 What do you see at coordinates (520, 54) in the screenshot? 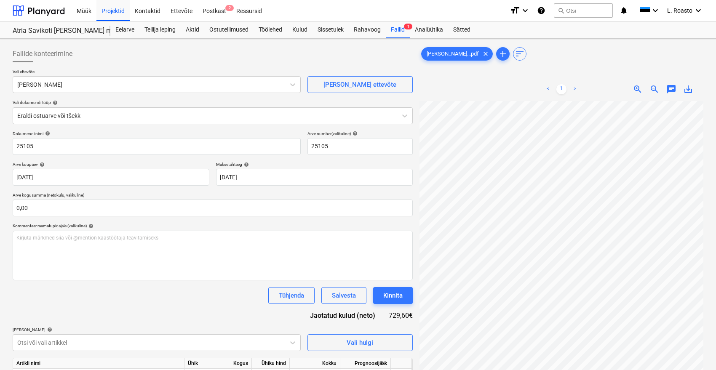
I see `span: sort` at bounding box center [520, 54].